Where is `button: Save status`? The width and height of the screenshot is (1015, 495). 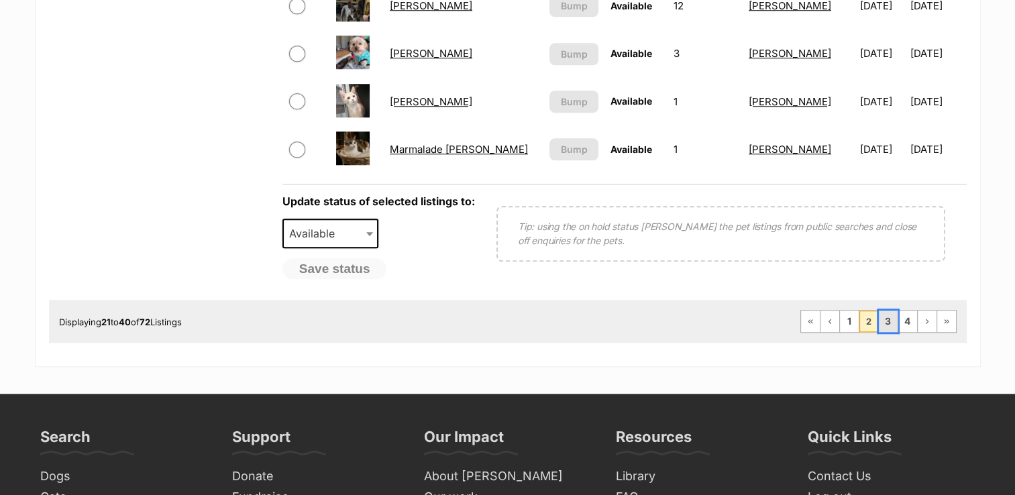 button: Save status is located at coordinates (335, 269).